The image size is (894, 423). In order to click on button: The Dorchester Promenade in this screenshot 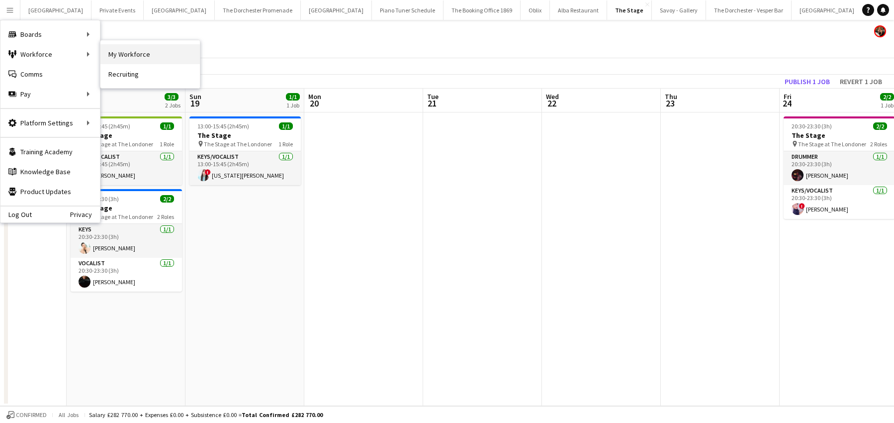, I will do `click(258, 10)`.